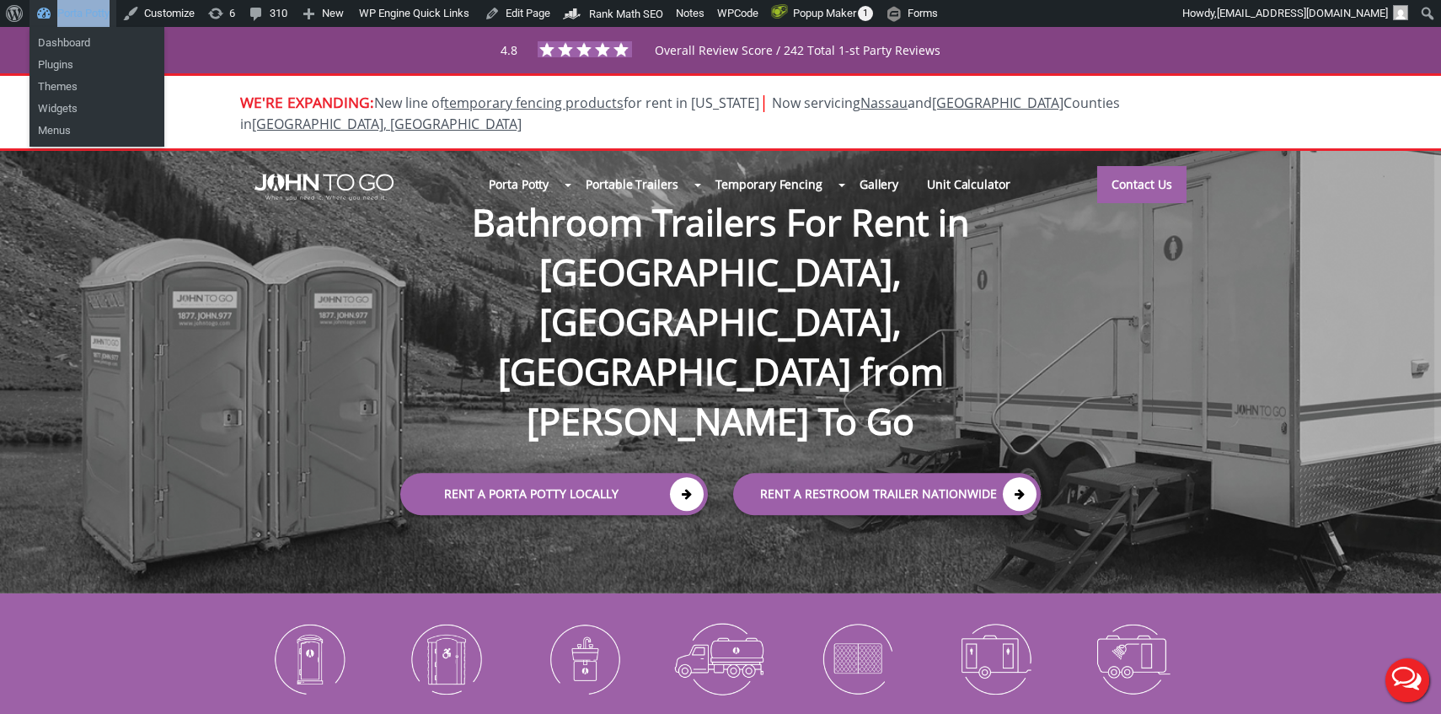 The image size is (1441, 714). What do you see at coordinates (324, 187) in the screenshot?
I see `img: JOHN to go` at bounding box center [324, 187].